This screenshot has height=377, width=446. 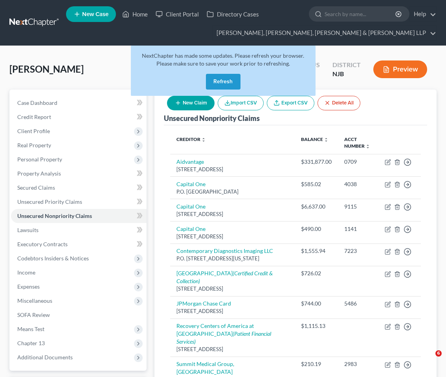 I want to click on span: Codebtors Insiders & Notices, so click(x=53, y=258).